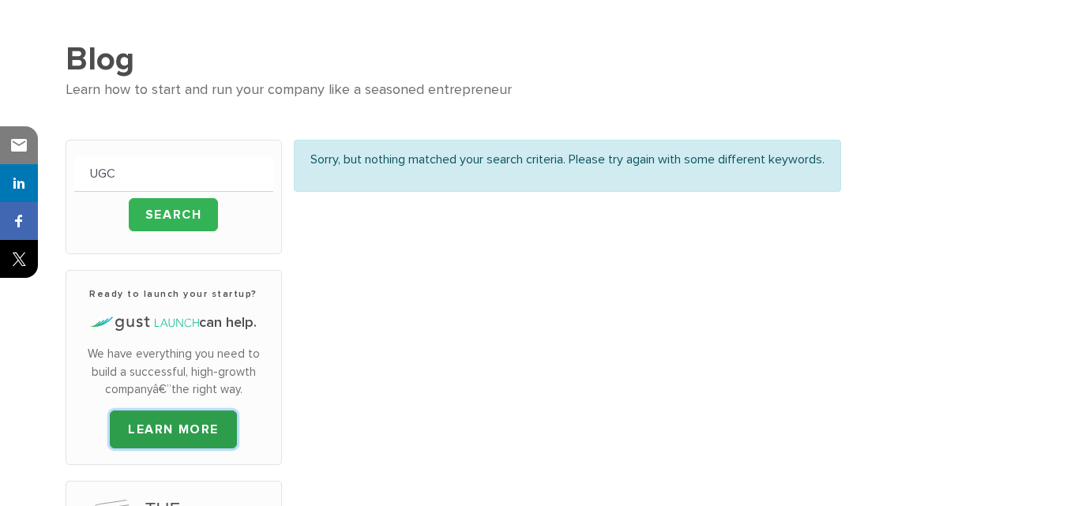  What do you see at coordinates (567, 160) in the screenshot?
I see `p: Sorry, but nothing matched your search criteria. Please try again with some different keywords.` at bounding box center [567, 160].